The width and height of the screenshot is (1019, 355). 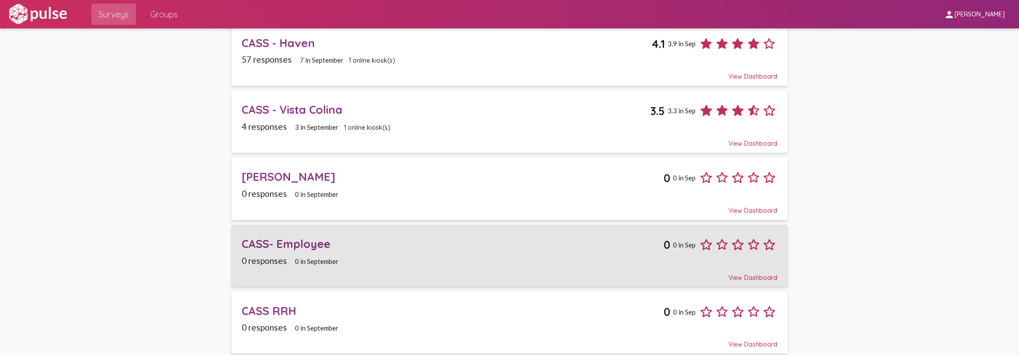 I want to click on div: CASS- Employee, so click(x=453, y=243).